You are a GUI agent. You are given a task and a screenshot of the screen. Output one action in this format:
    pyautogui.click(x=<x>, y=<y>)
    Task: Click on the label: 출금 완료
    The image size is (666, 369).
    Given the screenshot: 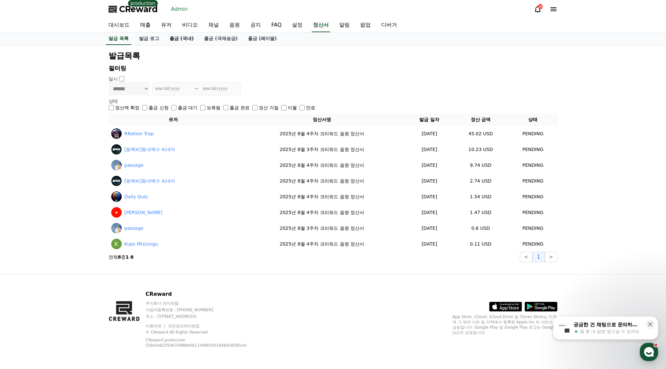 What is the action you would take?
    pyautogui.click(x=240, y=108)
    